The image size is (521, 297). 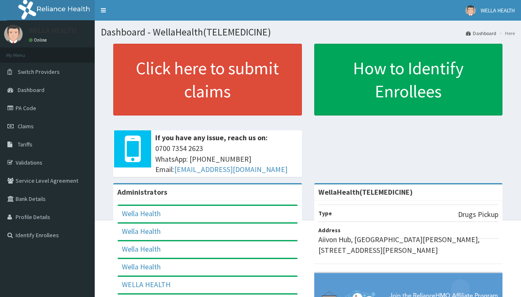 I want to click on span: Dashboard, so click(x=31, y=90).